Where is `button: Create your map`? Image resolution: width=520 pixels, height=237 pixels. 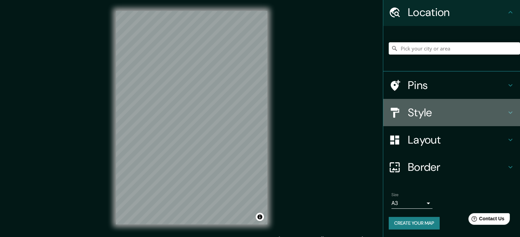
button: Create your map is located at coordinates (414, 223).